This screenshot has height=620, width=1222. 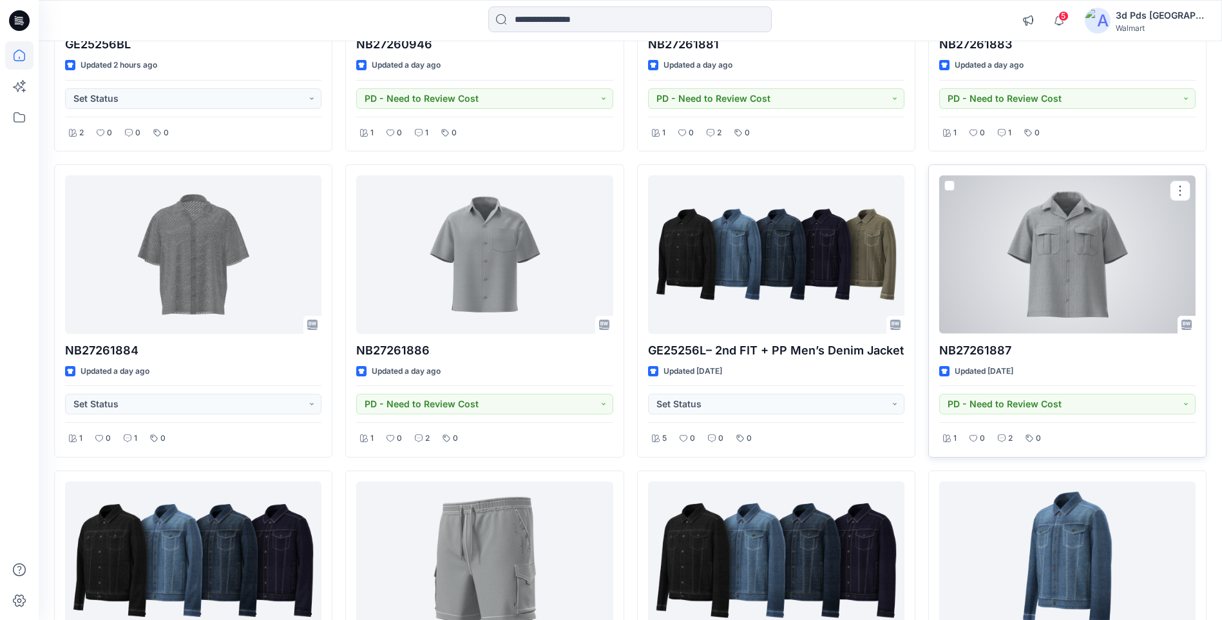 What do you see at coordinates (1067, 254) in the screenshot?
I see `a: NB27261887` at bounding box center [1067, 254].